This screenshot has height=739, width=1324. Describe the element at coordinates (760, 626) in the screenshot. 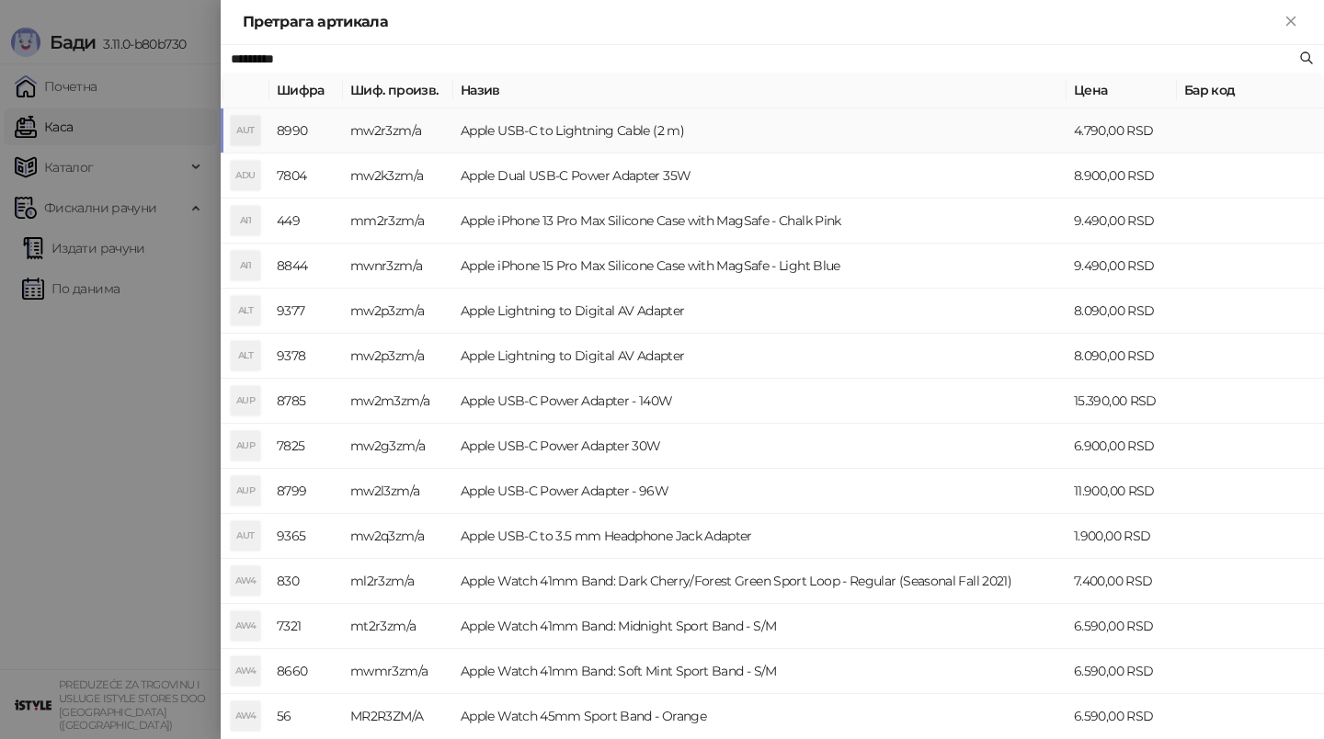

I see `td: Apple Watch 41mm Band: Midnight Sport Band - S/M` at that location.